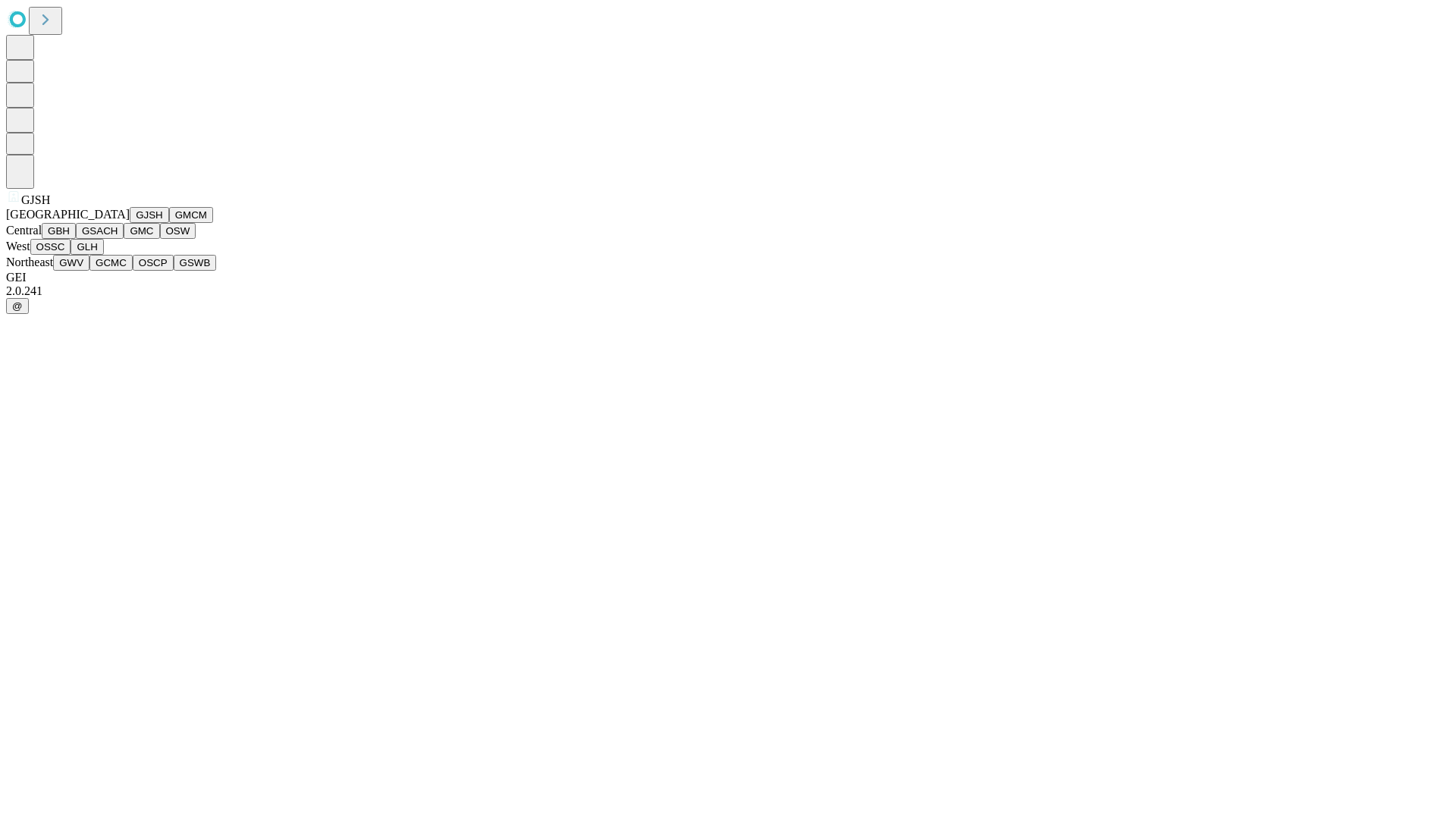 The height and width of the screenshot is (819, 1456). I want to click on button: GBH, so click(59, 230).